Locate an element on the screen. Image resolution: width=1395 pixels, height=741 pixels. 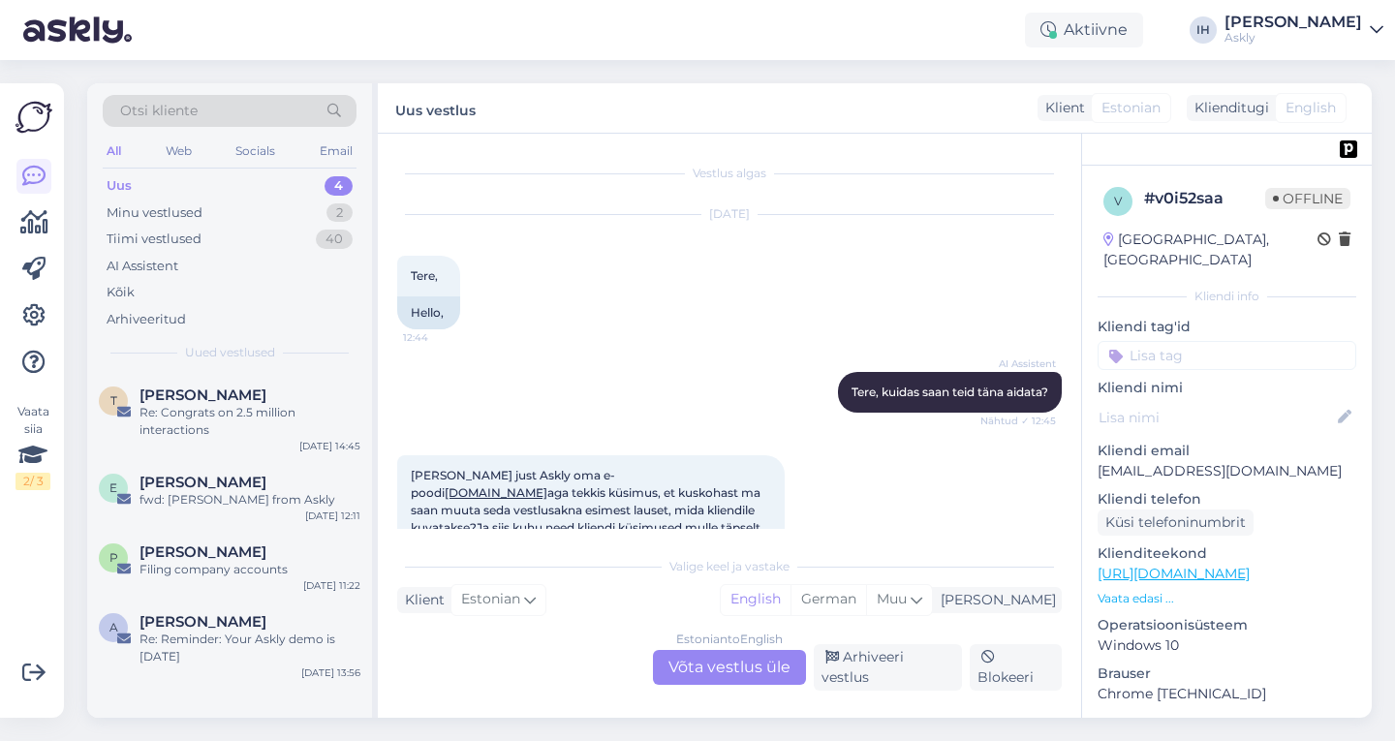
p: Kliendi email is located at coordinates (1226, 450).